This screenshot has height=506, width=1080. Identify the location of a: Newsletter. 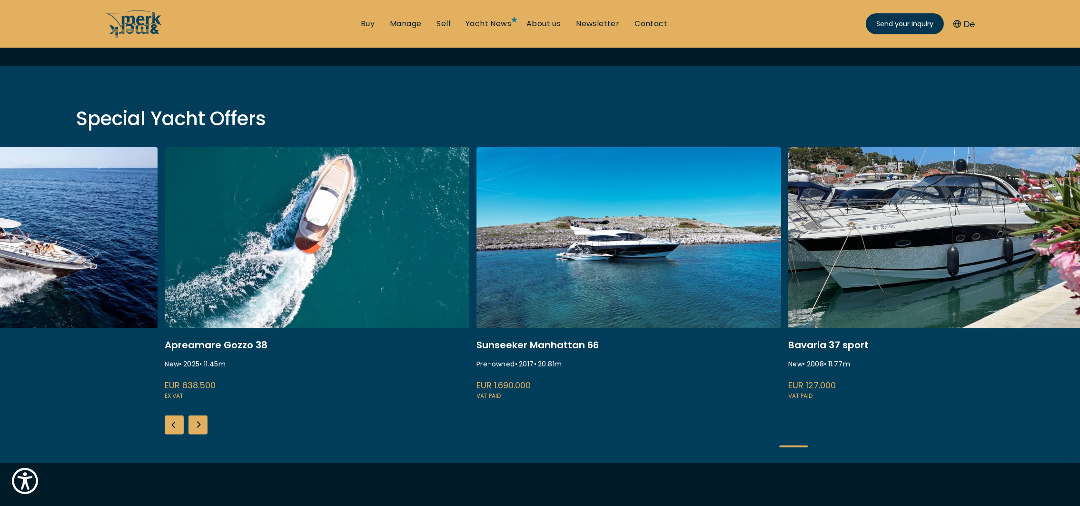
(598, 24).